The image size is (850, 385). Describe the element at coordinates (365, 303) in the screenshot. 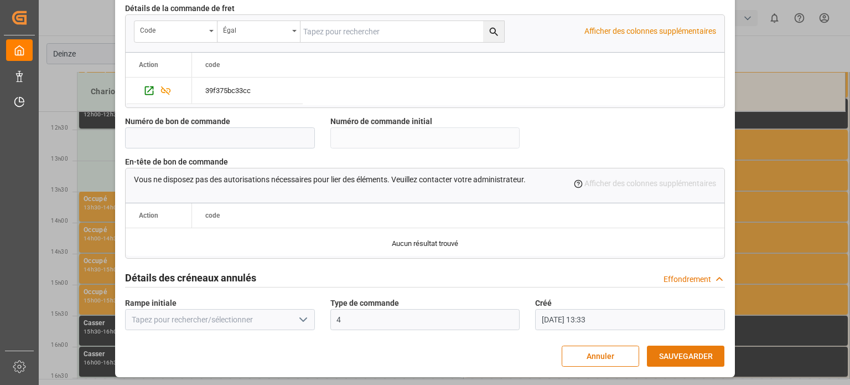

I see `font: Type de commande` at that location.